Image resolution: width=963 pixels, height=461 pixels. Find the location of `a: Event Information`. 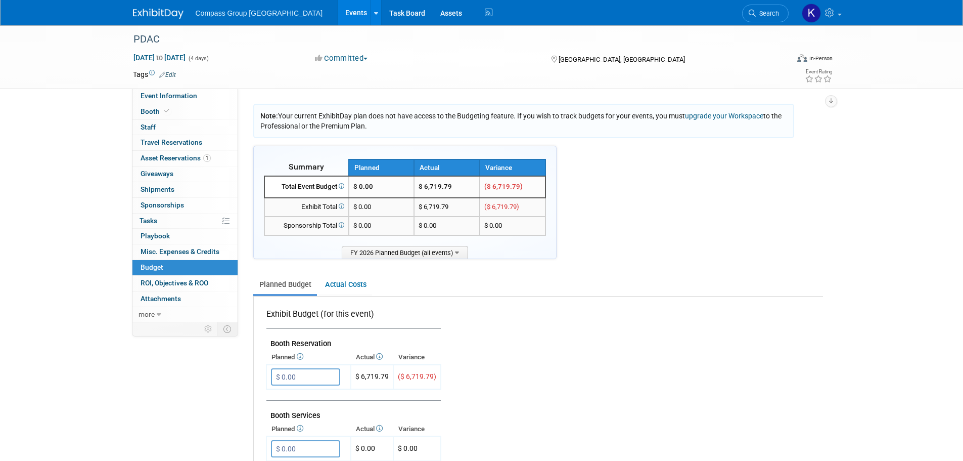

a: Event Information is located at coordinates (185, 96).